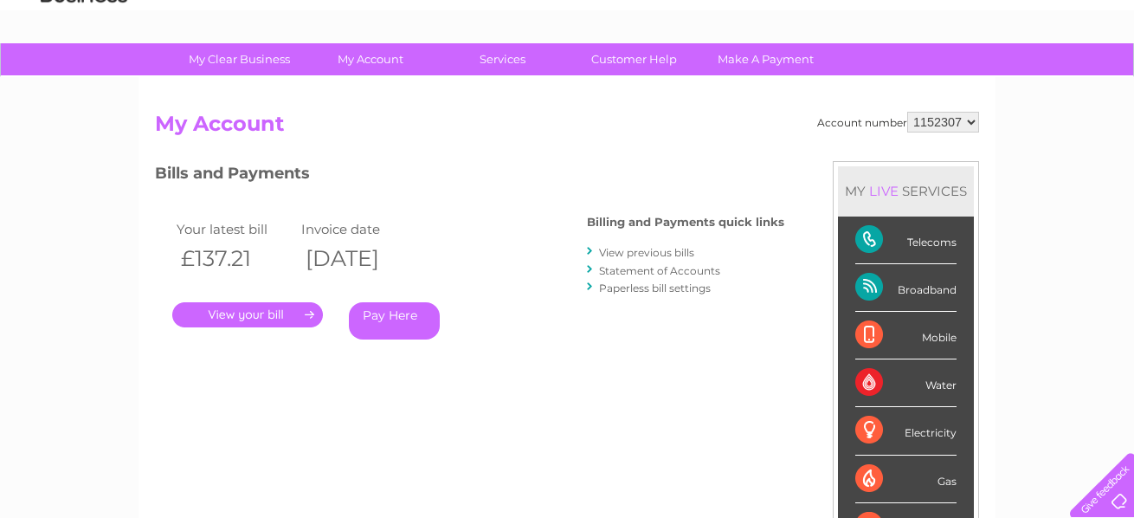 The image size is (1134, 518). I want to click on div: Mobile, so click(905, 335).